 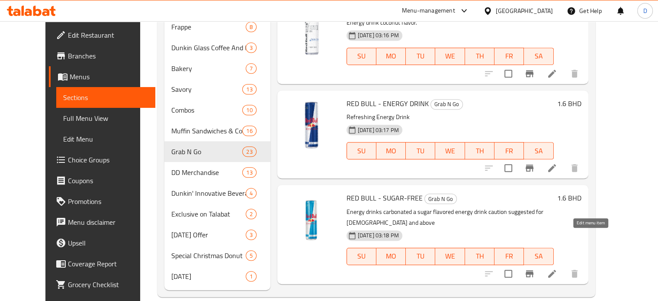 I want to click on span: 1, so click(x=251, y=276).